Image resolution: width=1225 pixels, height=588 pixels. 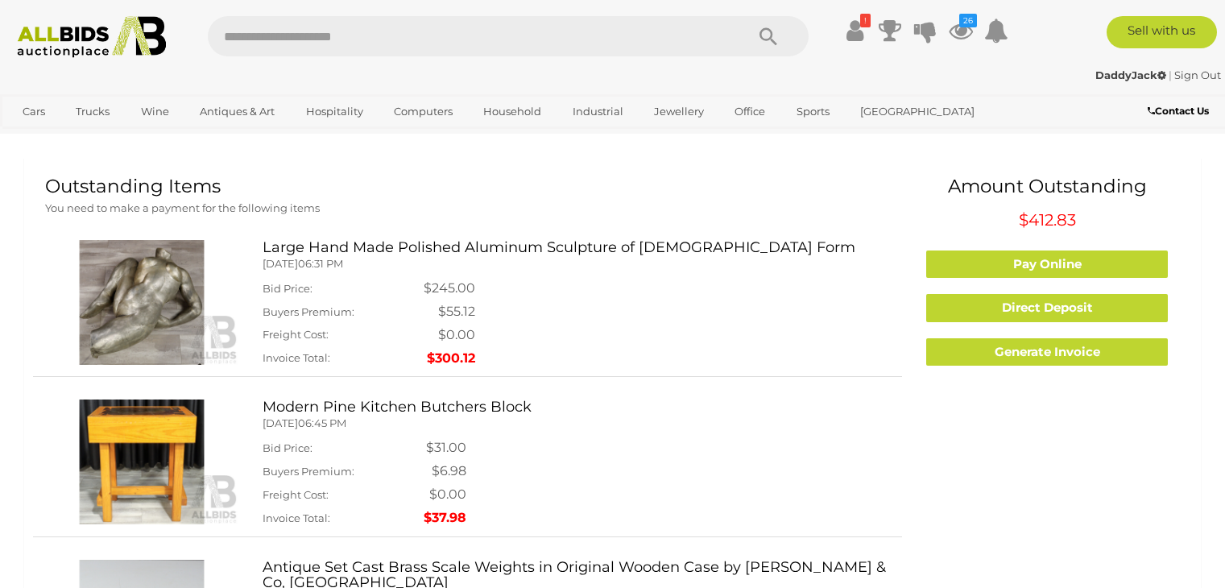 What do you see at coordinates (321, 263) in the screenshot?
I see `span: 06:31 PM` at bounding box center [321, 263].